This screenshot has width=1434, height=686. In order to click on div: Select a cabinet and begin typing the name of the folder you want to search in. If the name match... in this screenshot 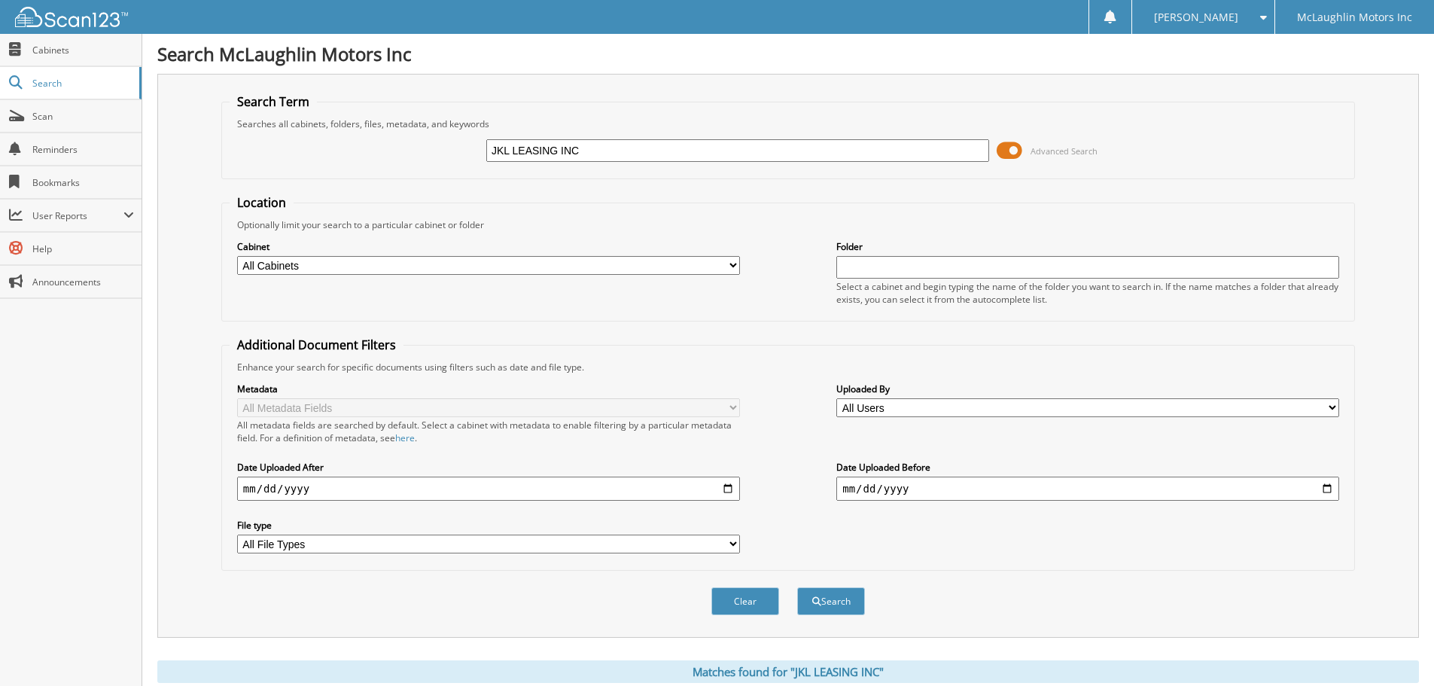, I will do `click(1087, 293)`.